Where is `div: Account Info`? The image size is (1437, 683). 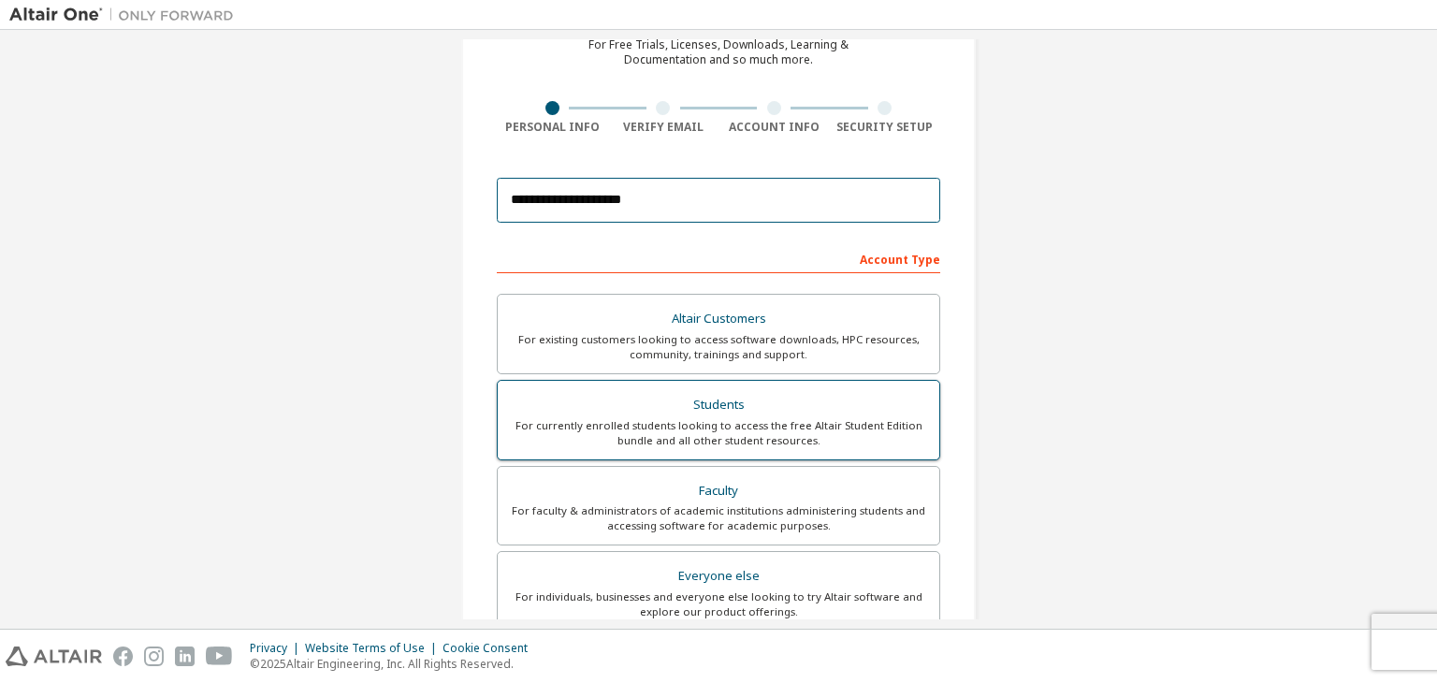
div: Account Info is located at coordinates (774, 127).